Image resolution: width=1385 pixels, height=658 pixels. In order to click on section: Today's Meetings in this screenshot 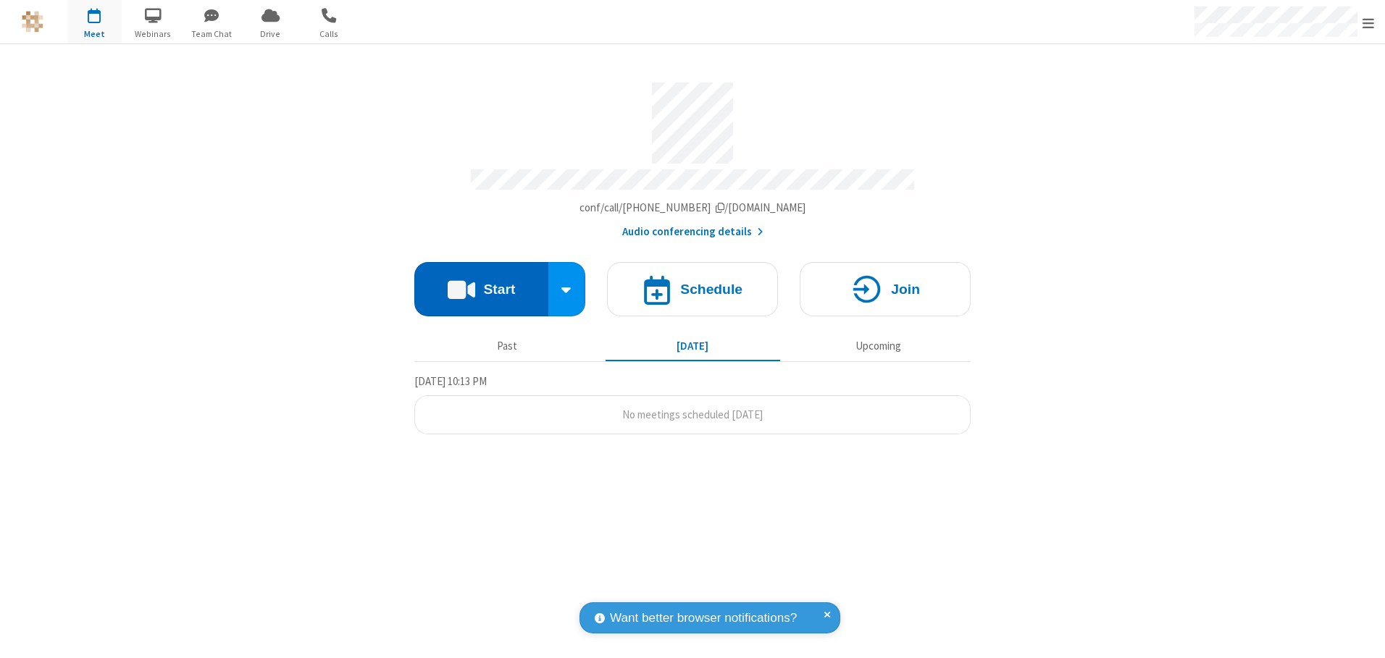, I will do `click(693, 404)`.